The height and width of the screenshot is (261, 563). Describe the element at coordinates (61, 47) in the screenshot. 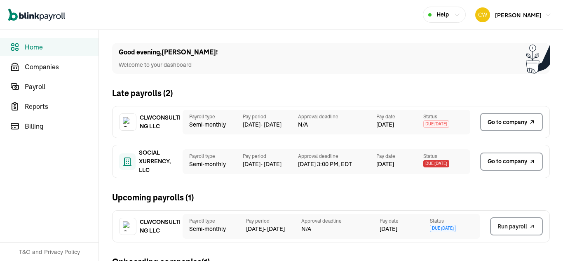

I see `span: Home` at that location.